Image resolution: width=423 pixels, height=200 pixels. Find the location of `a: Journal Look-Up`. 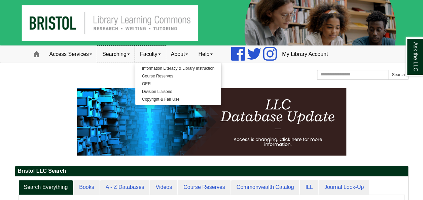

a: Journal Look-Up is located at coordinates (344, 187).